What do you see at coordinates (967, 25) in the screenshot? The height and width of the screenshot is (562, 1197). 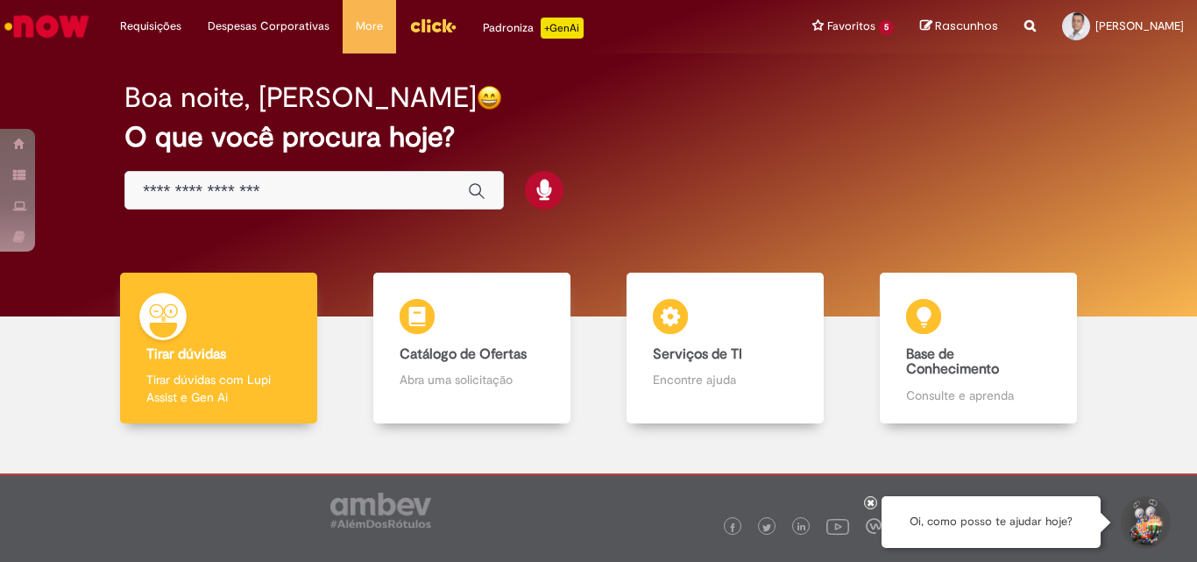 I see `span: Rascunhos` at bounding box center [967, 25].